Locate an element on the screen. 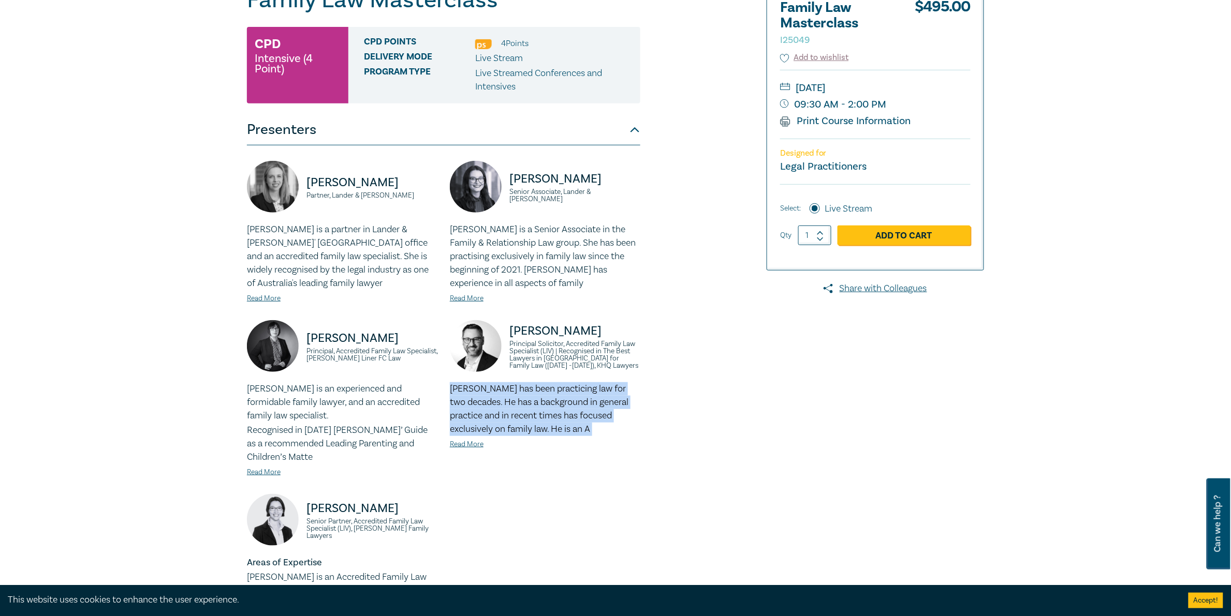 This screenshot has width=1231, height=616. span: Program type is located at coordinates (419, 80).